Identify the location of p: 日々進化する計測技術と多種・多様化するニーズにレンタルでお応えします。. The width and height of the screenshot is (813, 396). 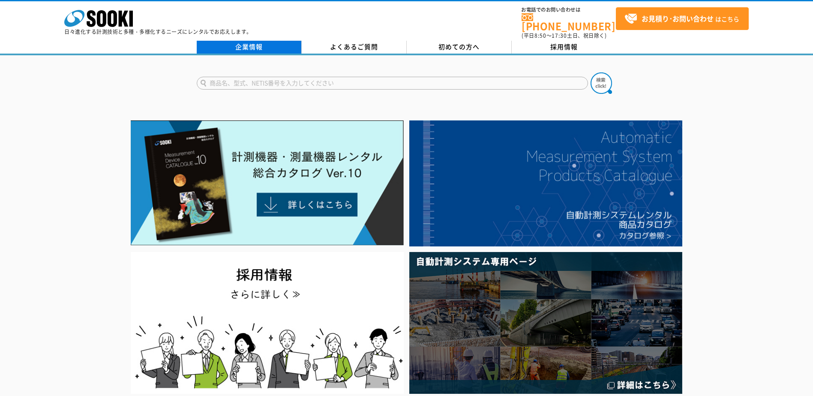
(158, 32).